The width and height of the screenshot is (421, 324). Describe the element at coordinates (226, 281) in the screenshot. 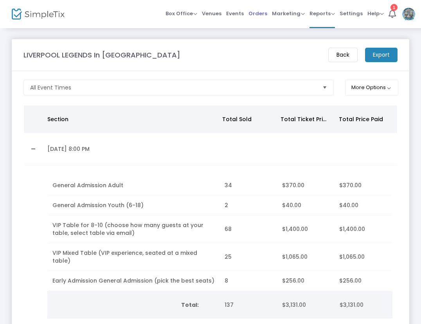

I see `span: 8` at that location.